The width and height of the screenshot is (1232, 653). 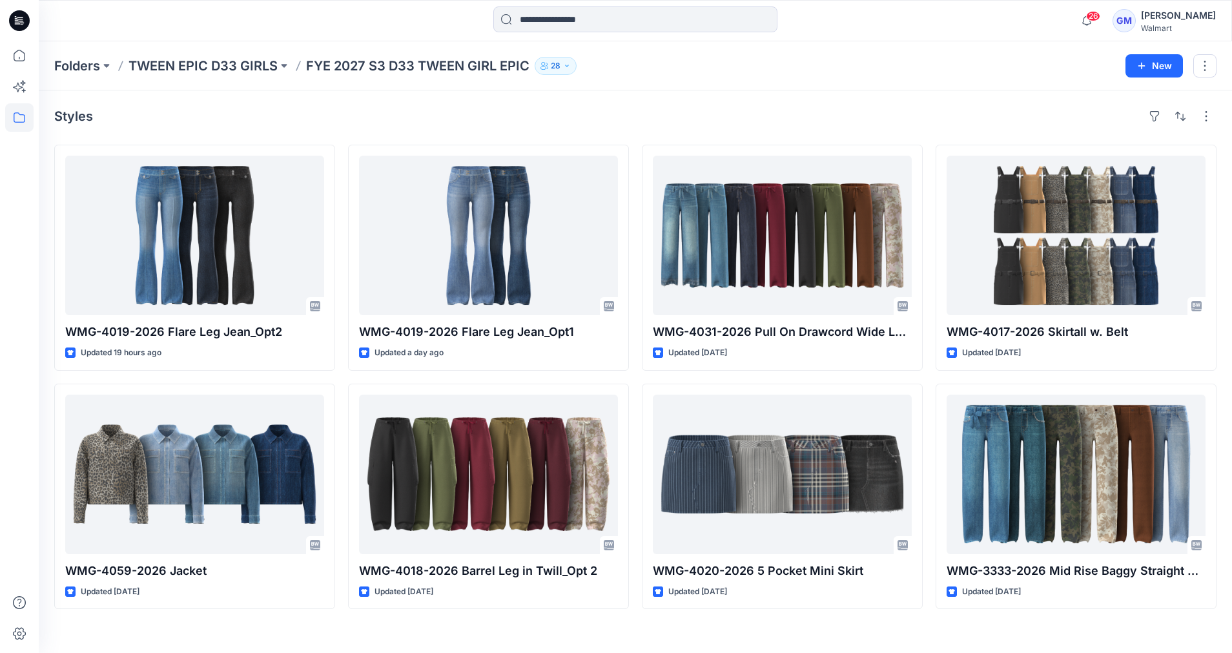 I want to click on p: WMG-4019-2026 Flare Leg Jean_Opt1, so click(x=488, y=332).